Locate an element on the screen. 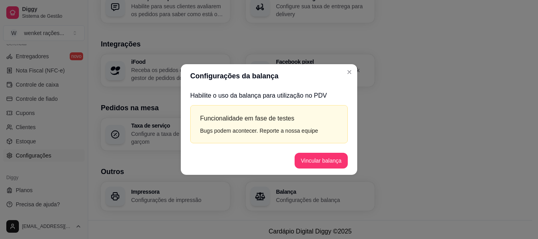  button: Close is located at coordinates (349, 72).